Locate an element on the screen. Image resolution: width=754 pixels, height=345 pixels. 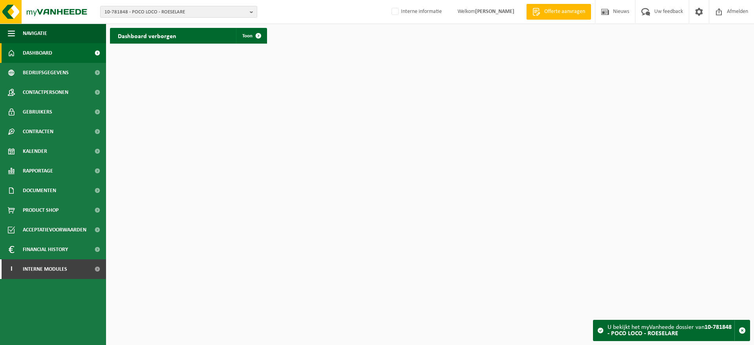
span: Offerte aanvragen is located at coordinates (564, 12).